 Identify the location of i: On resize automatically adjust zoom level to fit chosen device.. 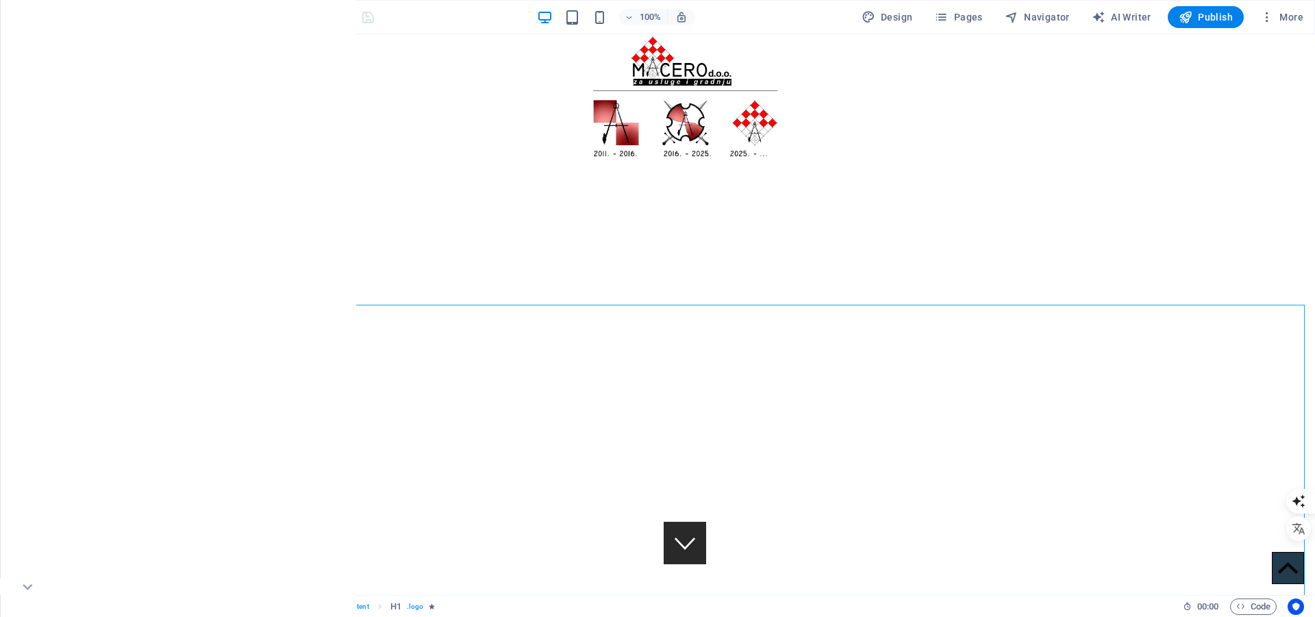
(681, 17).